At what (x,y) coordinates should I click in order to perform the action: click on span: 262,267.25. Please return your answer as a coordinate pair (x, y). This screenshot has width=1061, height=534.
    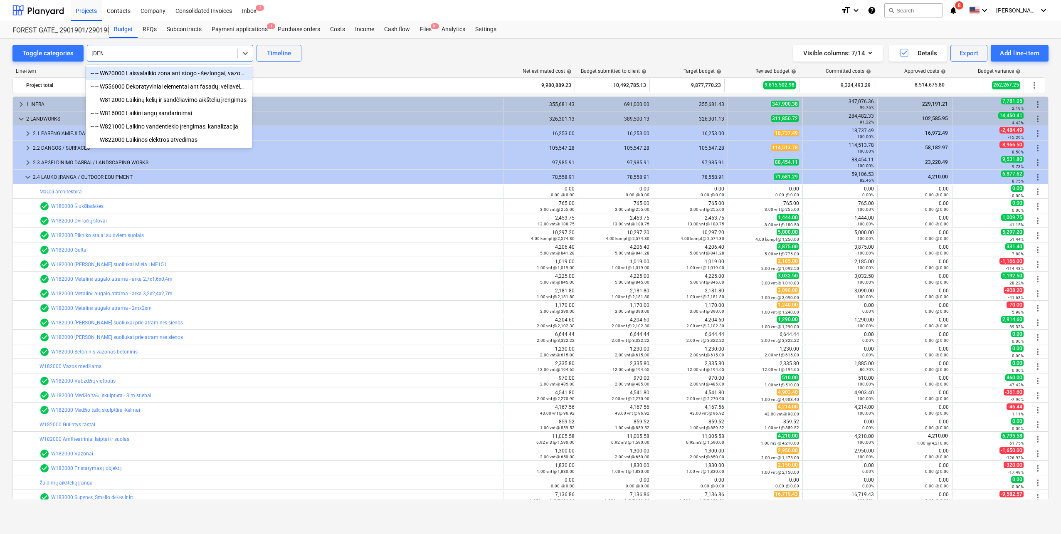
    Looking at the image, I should click on (1007, 85).